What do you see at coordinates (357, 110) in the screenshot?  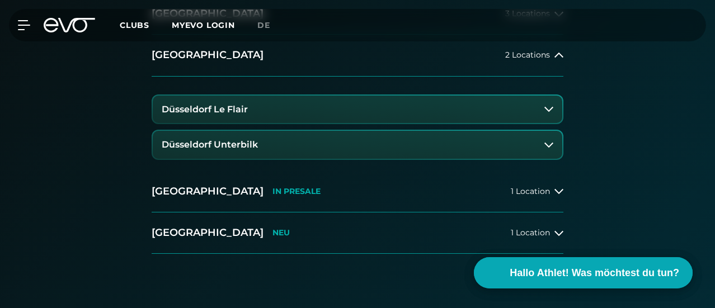 I see `button: Düsseldorf Le Flair` at bounding box center [357, 110].